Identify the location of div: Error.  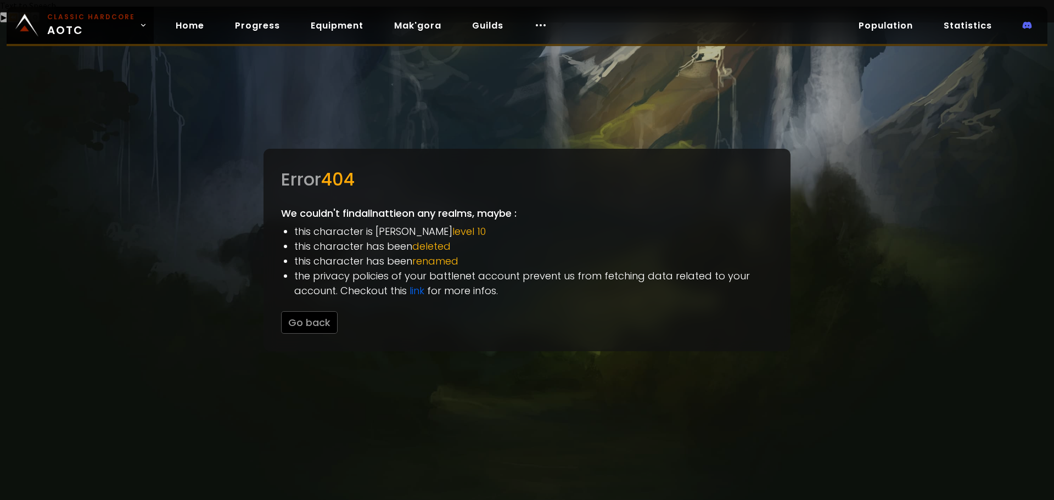
(527, 180).